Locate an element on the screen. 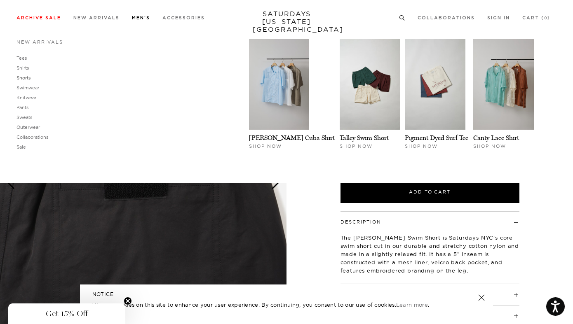 This screenshot has height=324, width=573. a: Men's is located at coordinates (141, 18).